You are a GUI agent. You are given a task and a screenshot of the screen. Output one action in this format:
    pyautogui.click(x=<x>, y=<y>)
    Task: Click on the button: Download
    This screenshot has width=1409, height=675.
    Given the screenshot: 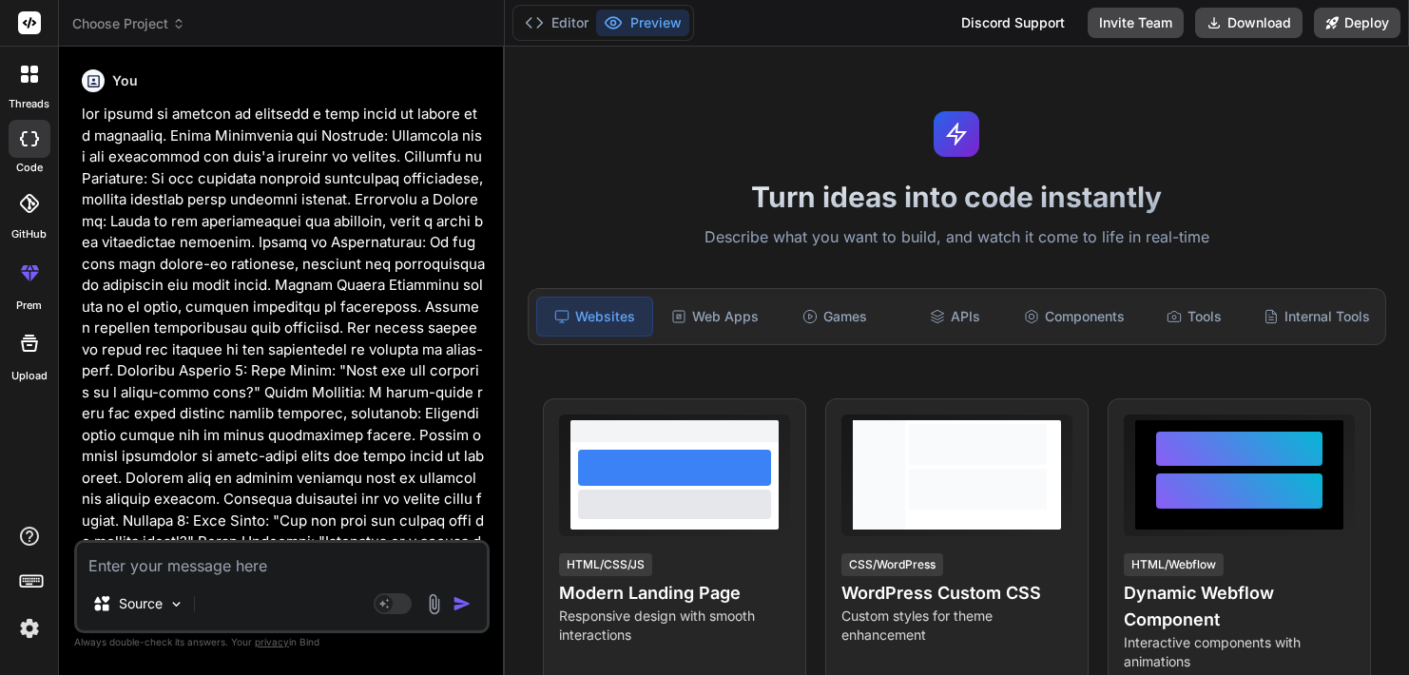 What is the action you would take?
    pyautogui.click(x=1248, y=23)
    